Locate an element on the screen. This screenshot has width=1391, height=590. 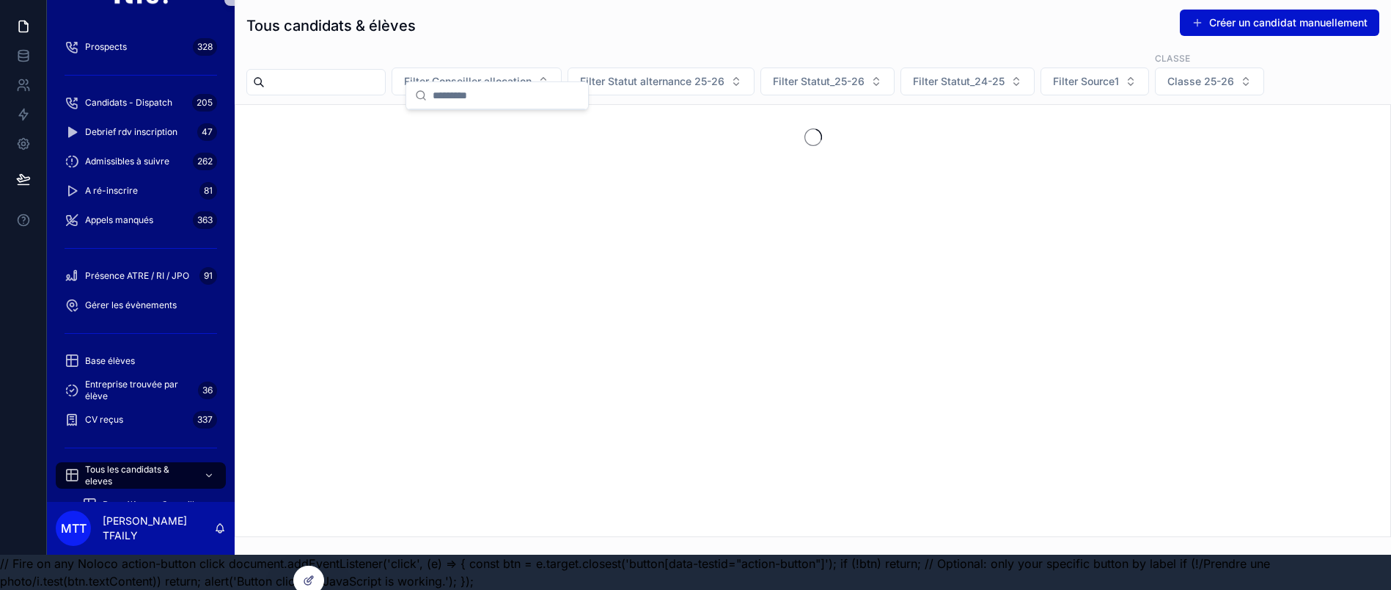
span: Debrief rdv inscription is located at coordinates (131, 132).